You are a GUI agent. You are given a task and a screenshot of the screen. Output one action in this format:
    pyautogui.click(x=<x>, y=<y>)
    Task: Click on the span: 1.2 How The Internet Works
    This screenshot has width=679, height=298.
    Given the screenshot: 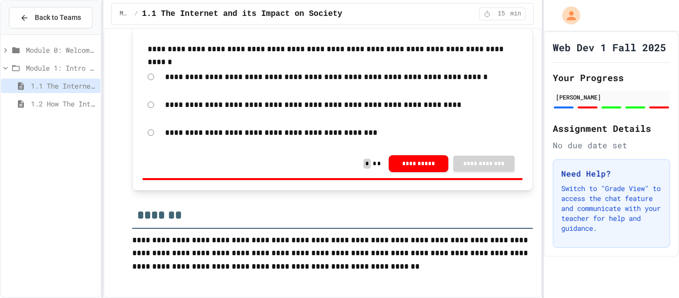 What is the action you would take?
    pyautogui.click(x=64, y=103)
    